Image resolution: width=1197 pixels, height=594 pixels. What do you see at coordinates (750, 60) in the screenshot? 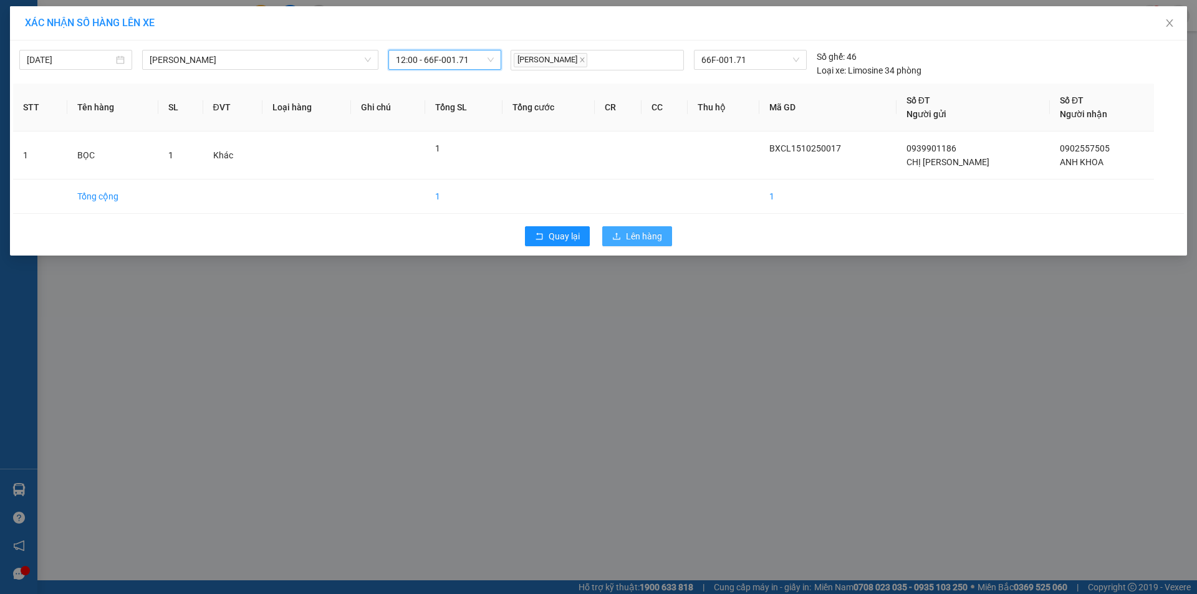
I see `span: 66F-001.71` at bounding box center [750, 60].